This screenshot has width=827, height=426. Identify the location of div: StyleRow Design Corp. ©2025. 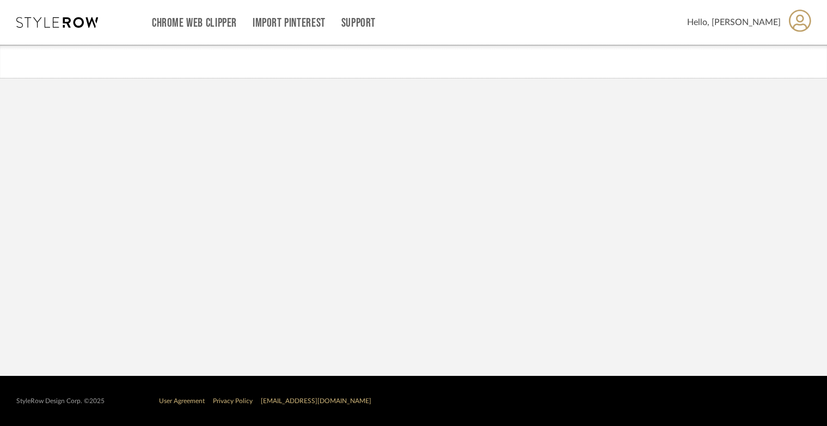
(60, 401).